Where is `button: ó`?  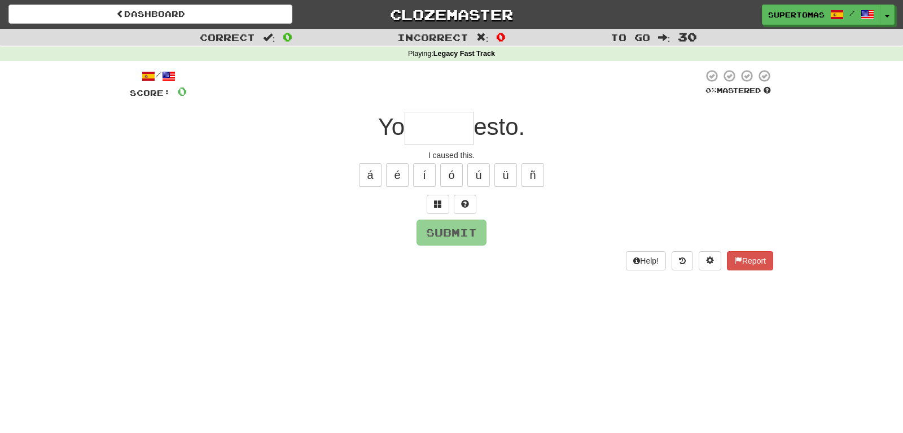
button: ó is located at coordinates (451, 175).